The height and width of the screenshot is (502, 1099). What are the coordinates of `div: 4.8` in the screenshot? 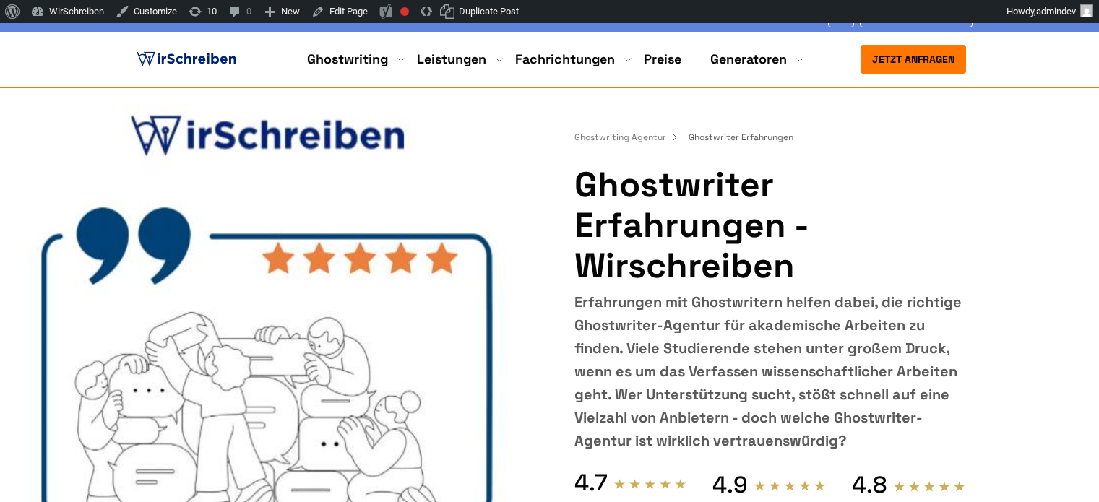 It's located at (870, 485).